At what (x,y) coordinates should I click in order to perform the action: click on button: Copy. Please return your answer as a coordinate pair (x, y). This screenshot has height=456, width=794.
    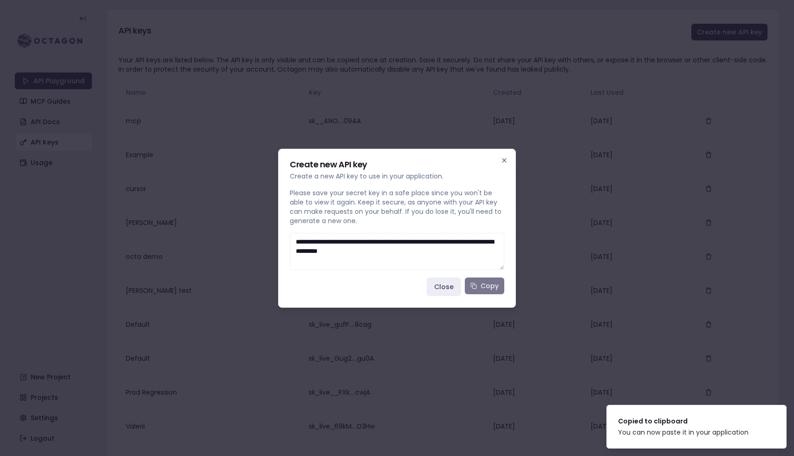
    Looking at the image, I should click on (485, 286).